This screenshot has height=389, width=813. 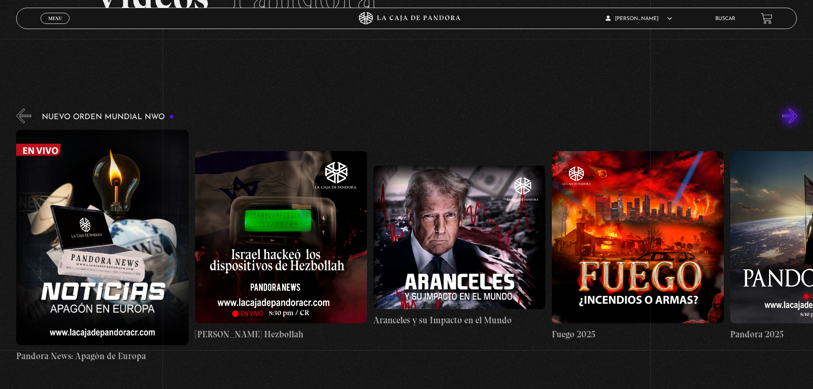 I want to click on h4: Fuego 2025, so click(x=638, y=334).